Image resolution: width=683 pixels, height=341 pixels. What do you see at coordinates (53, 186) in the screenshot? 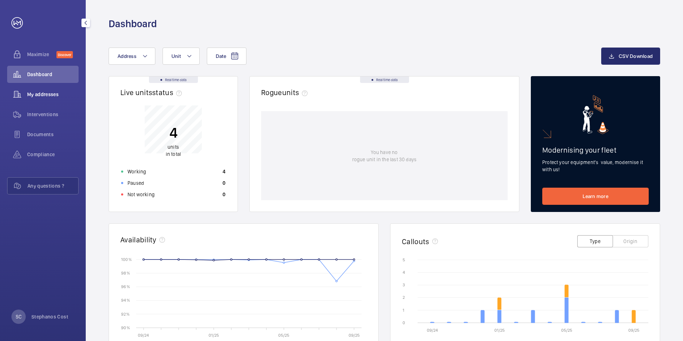
I see `span: Any questions ?` at bounding box center [53, 186].